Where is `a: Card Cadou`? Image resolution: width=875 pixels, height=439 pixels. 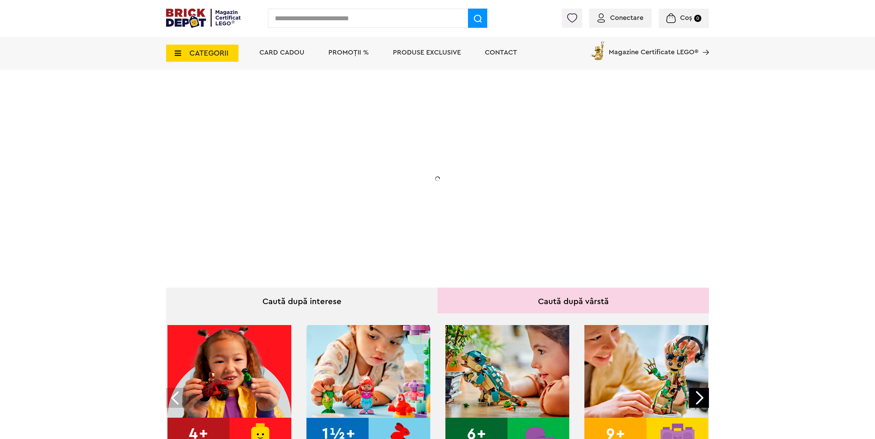
a: Card Cadou is located at coordinates (282, 53).